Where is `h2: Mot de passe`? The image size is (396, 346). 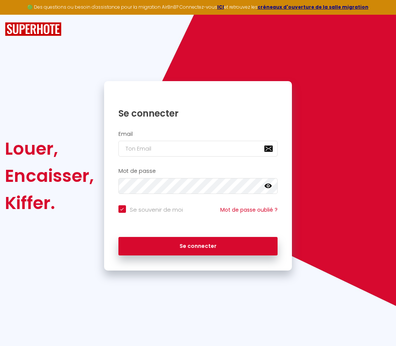 h2: Mot de passe is located at coordinates (198, 171).